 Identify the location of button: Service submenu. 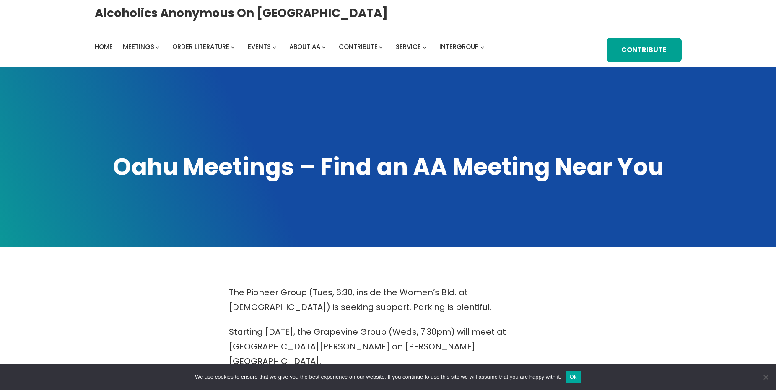
(424, 47).